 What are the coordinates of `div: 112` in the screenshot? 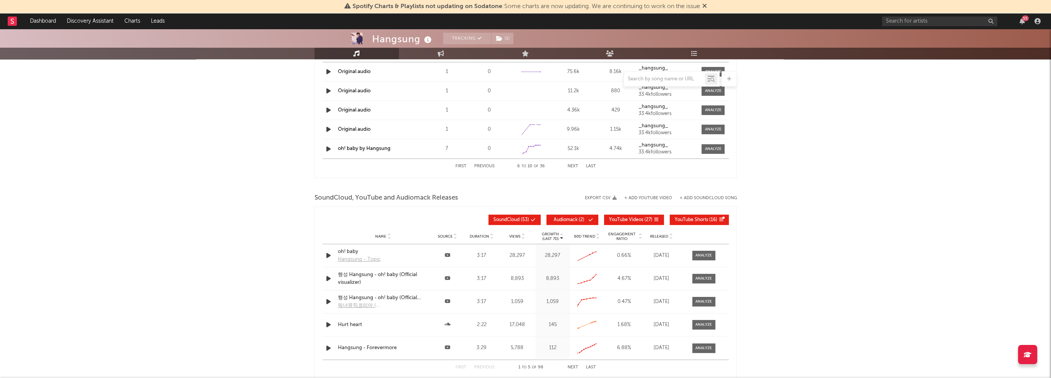 It's located at (553, 348).